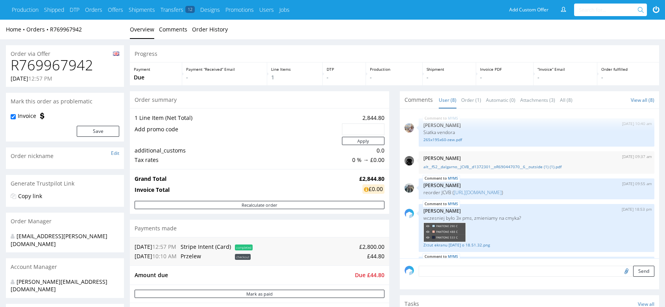  Describe the element at coordinates (362, 160) in the screenshot. I see `td: 0 % → £0.00` at that location.